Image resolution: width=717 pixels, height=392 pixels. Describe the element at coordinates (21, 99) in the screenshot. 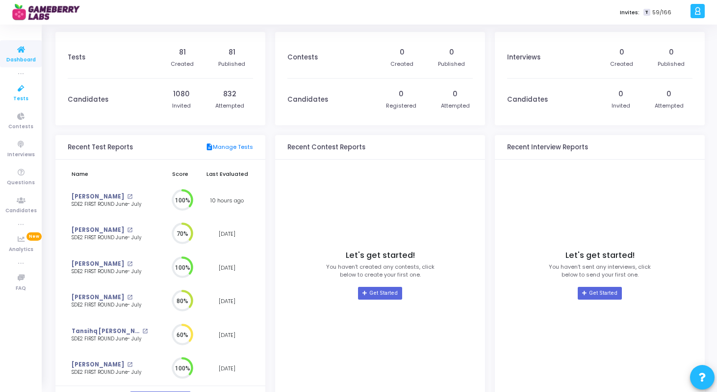

I see `span: Tests` at that location.